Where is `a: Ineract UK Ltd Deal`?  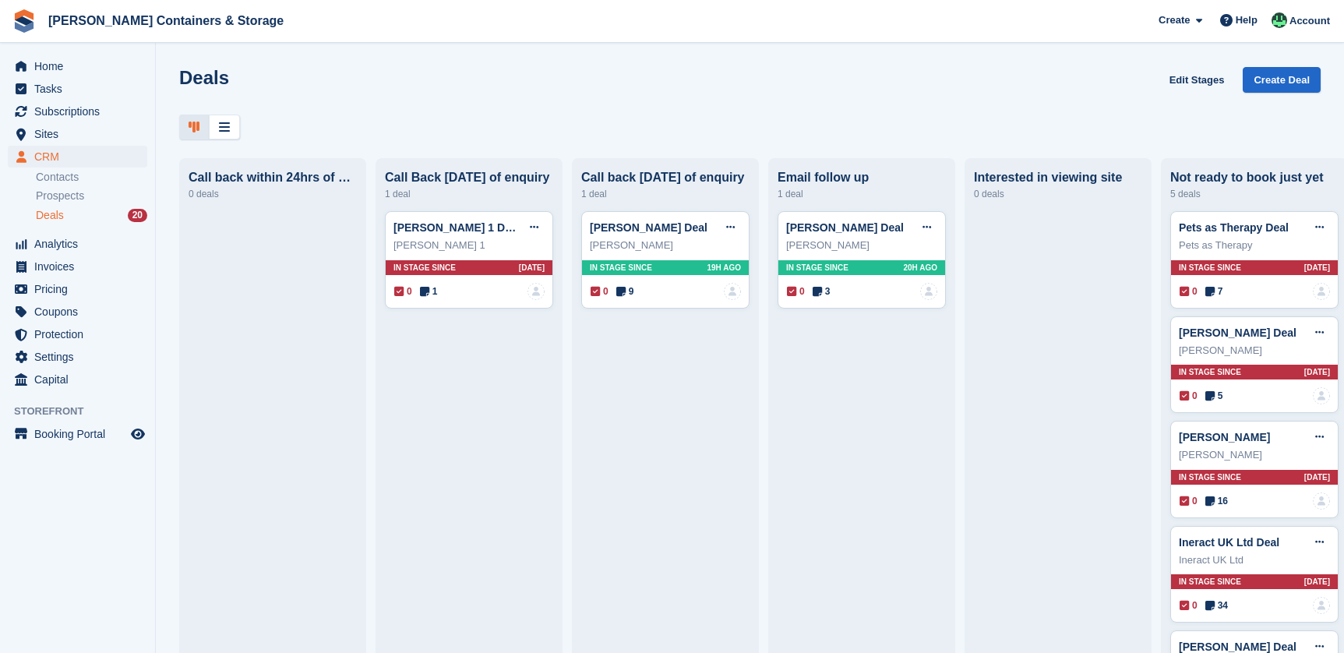 a: Ineract UK Ltd Deal is located at coordinates (1229, 542).